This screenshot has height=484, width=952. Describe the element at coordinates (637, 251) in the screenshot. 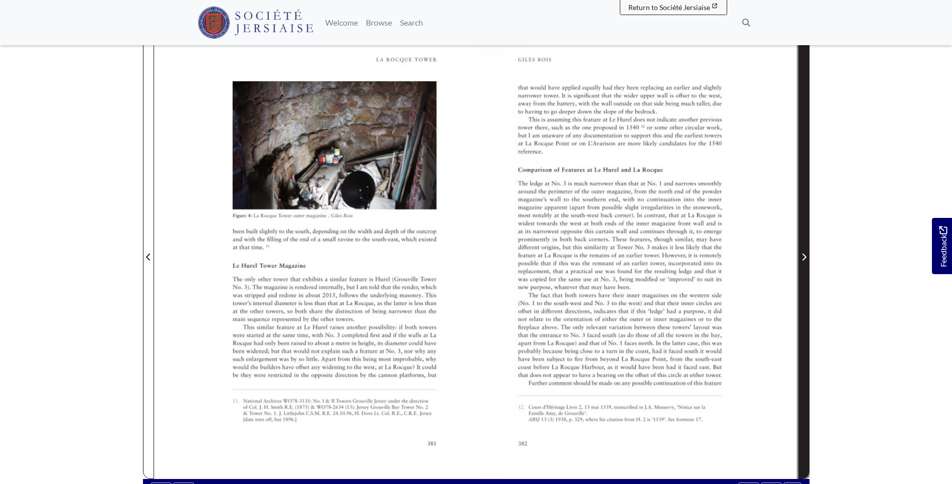

I see `img: 2022 - Article 7 - La Rocque Tower, Grouville No. 1 a tale of two towers - page 7` at that location.